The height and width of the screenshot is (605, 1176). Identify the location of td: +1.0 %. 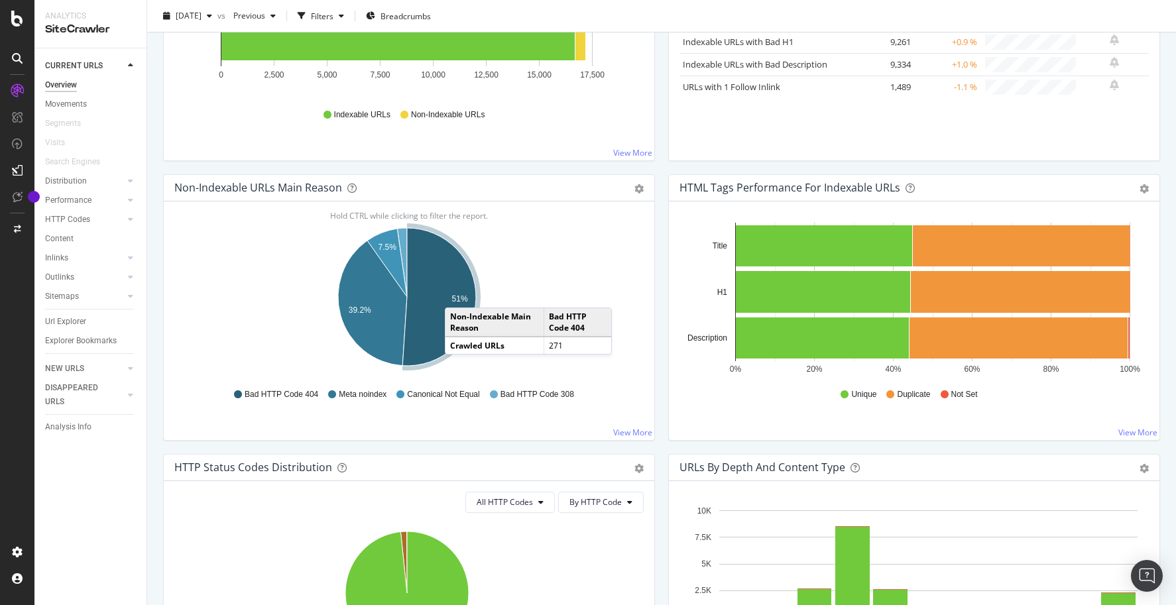
(947, 64).